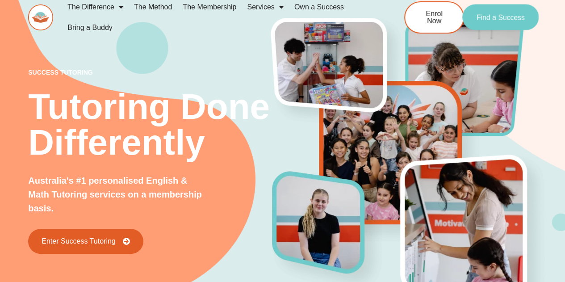  What do you see at coordinates (85, 241) in the screenshot?
I see `a: Enter Success Tutoring` at bounding box center [85, 241].